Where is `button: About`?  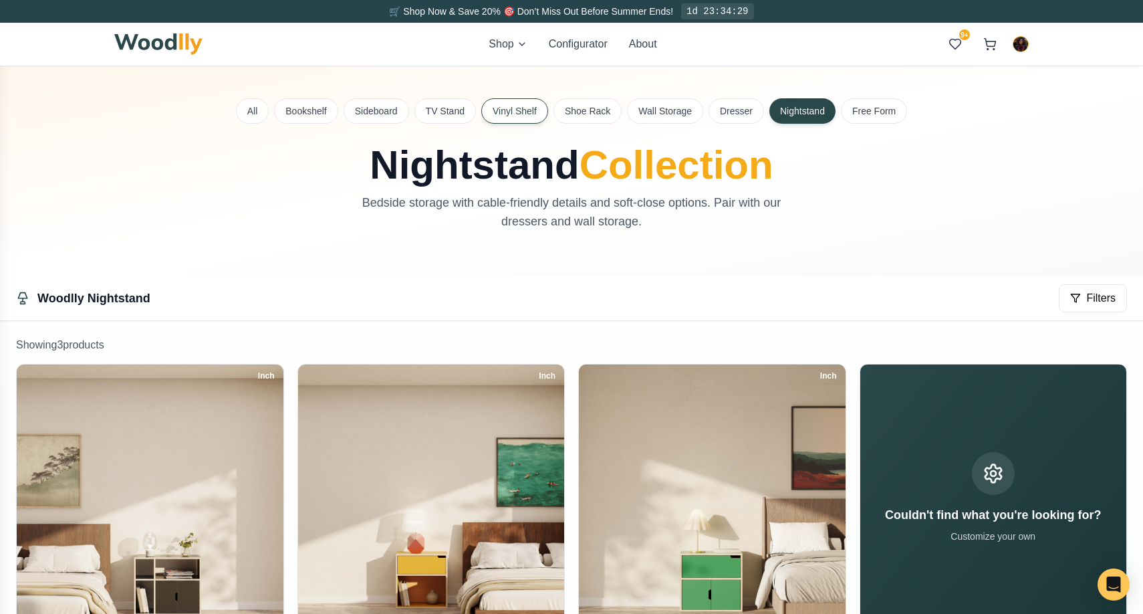 button: About is located at coordinates (643, 44).